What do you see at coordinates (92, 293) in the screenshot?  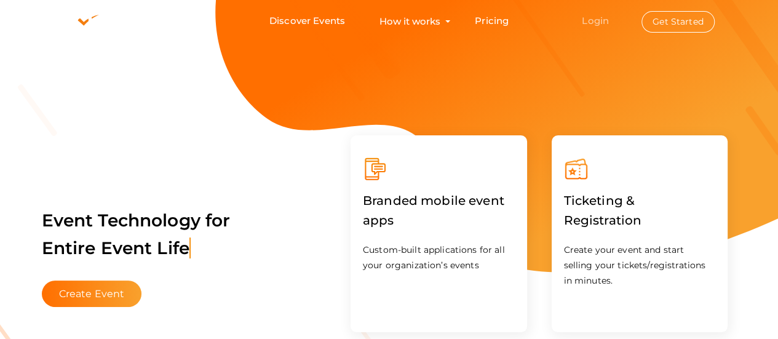 I see `button: Create Event` at bounding box center [92, 293].